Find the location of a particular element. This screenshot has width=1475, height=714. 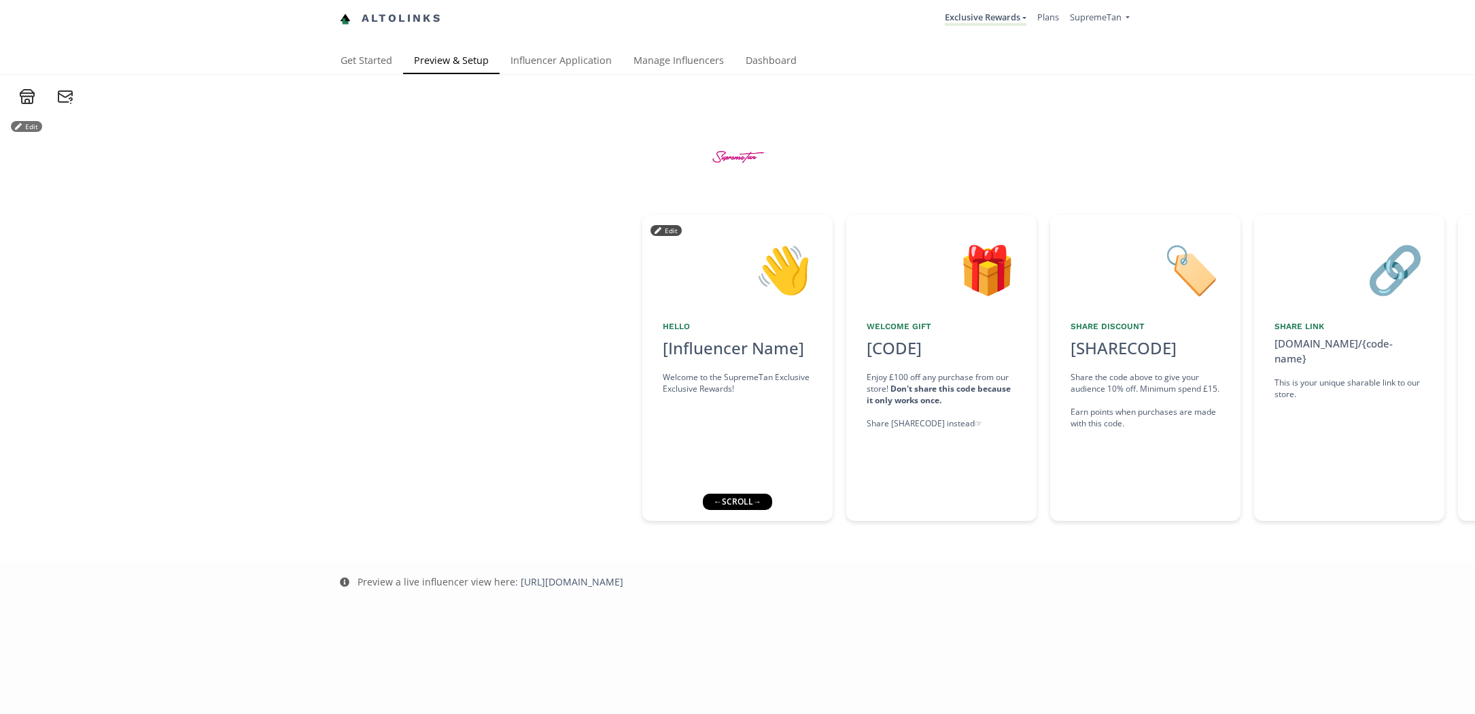

div: Share Link is located at coordinates (1349, 326).